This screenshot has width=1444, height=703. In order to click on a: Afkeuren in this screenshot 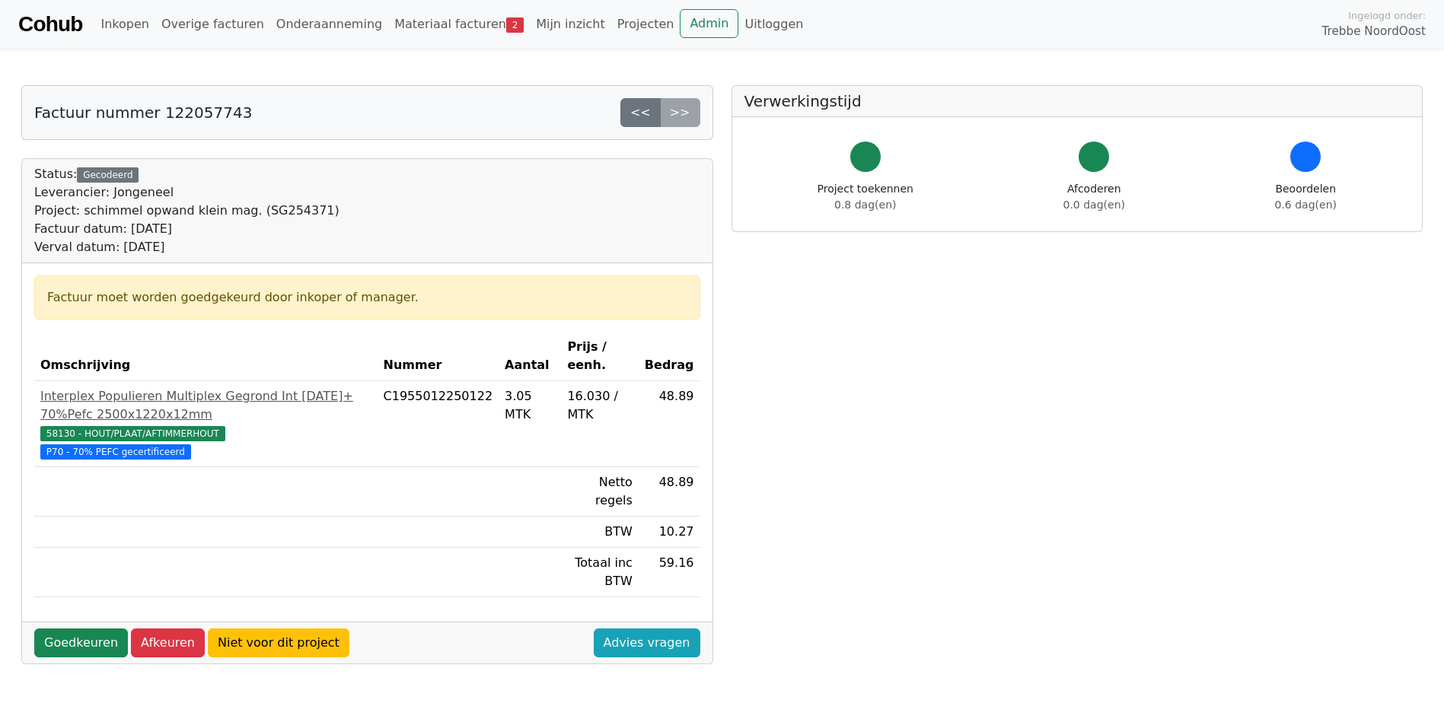, I will do `click(167, 643)`.